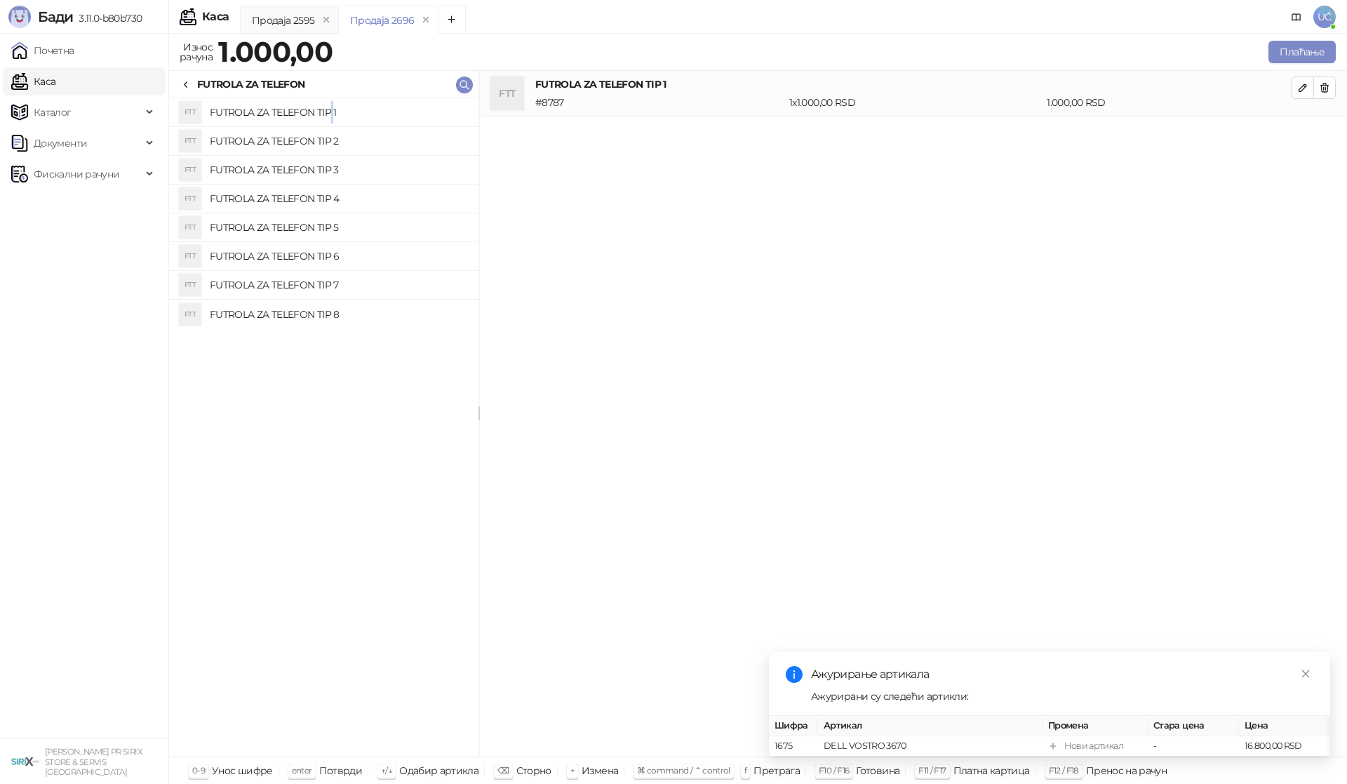 This screenshot has height=784, width=1347. I want to click on div: Потврди, so click(341, 770).